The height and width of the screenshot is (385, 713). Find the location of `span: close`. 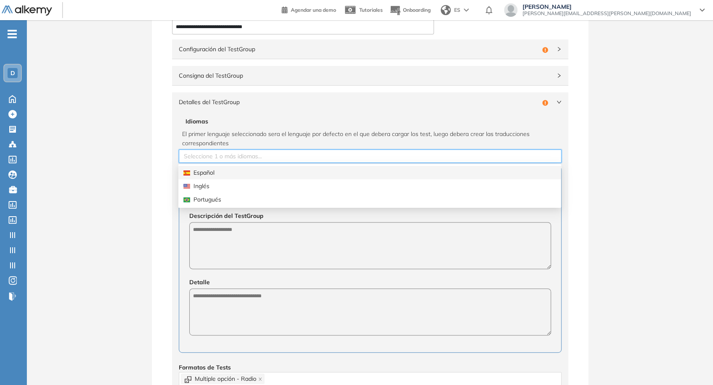

span: close is located at coordinates (260, 379).